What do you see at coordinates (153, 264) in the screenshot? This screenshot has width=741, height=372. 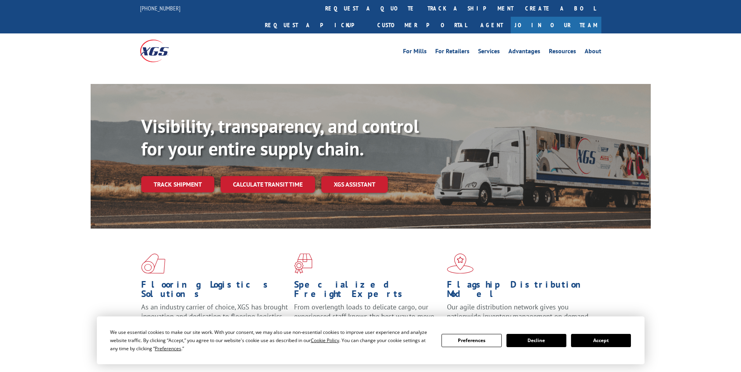 I see `img: xgs-icon-total-supply-chain-intelligence-red` at bounding box center [153, 264].